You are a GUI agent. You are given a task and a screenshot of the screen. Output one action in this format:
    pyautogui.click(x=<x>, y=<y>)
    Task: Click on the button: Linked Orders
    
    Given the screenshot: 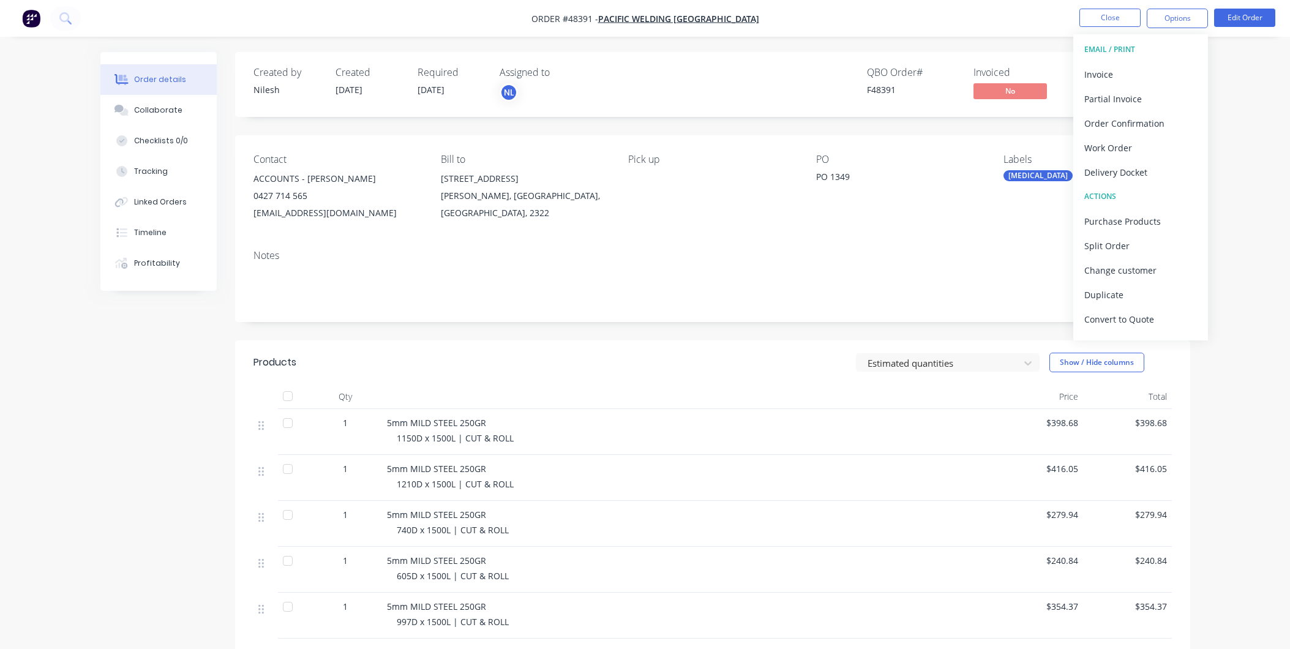 What is the action you would take?
    pyautogui.click(x=159, y=202)
    